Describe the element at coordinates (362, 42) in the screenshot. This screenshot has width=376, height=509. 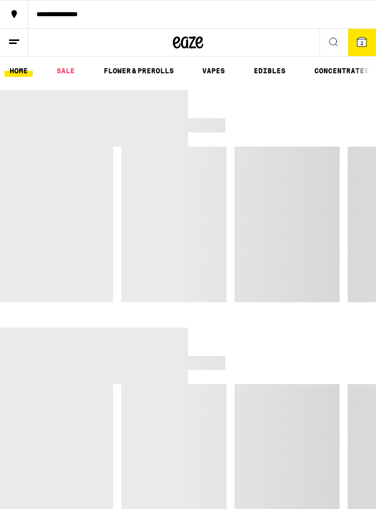
I see `button: 2` at that location.